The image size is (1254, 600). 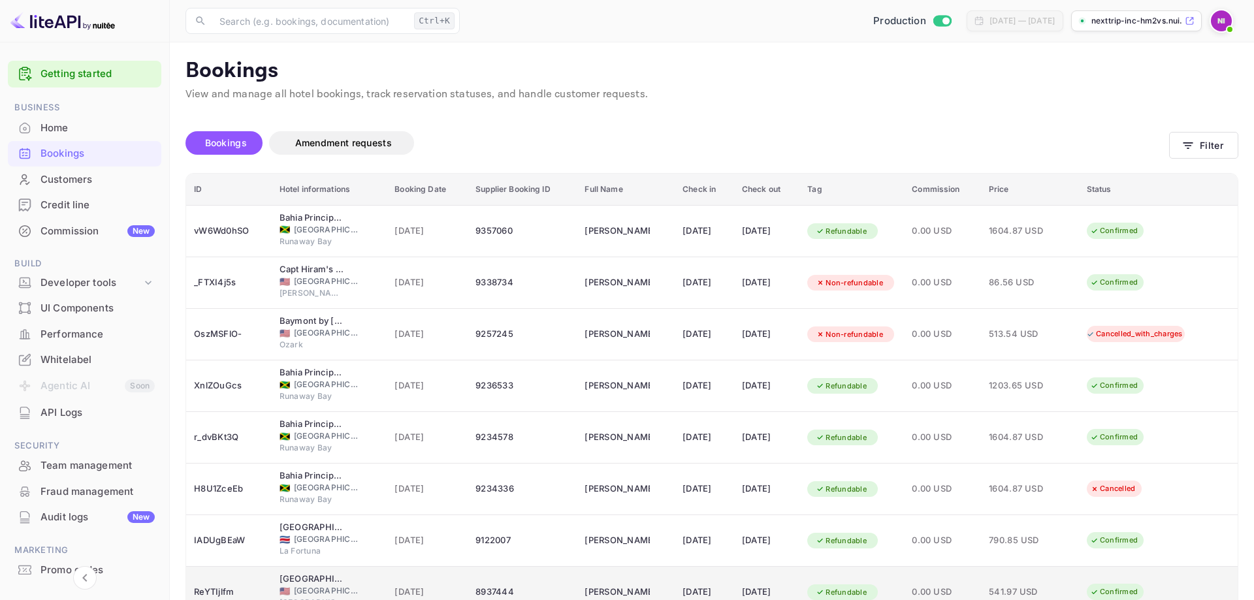 What do you see at coordinates (617, 335) in the screenshot?
I see `div: Brittney Atest` at bounding box center [617, 335].